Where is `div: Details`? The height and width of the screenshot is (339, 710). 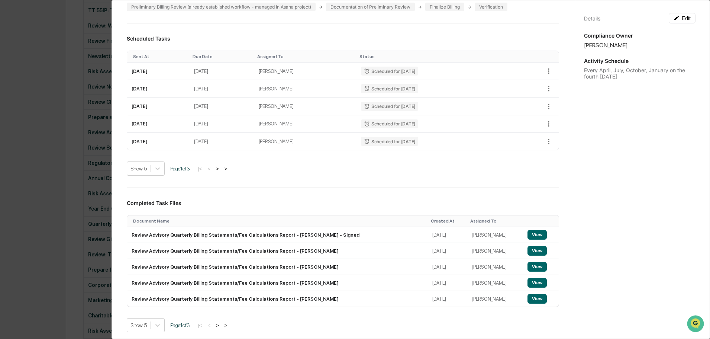 div: Details is located at coordinates (592, 18).